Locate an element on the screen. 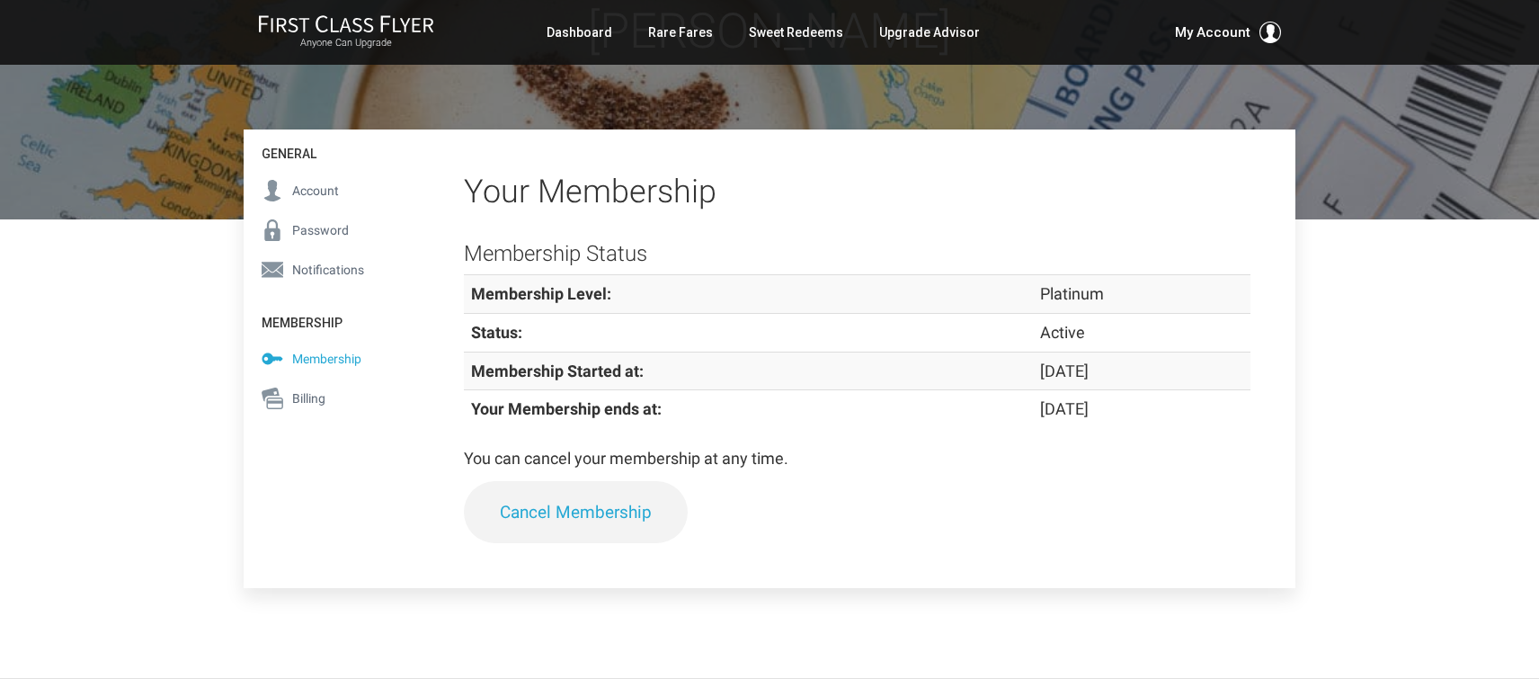  td: Platinum is located at coordinates (1142, 294).